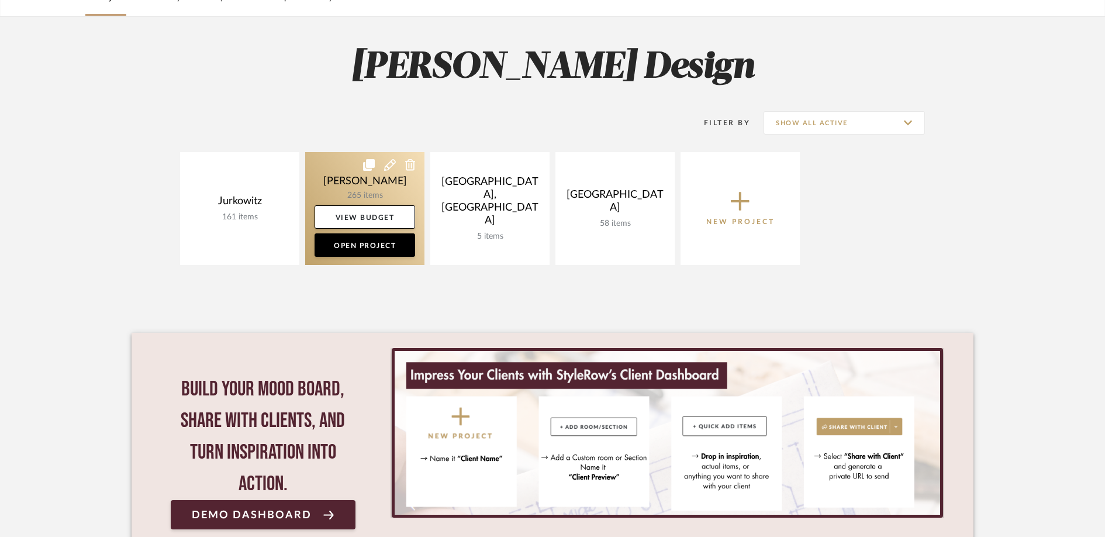 The height and width of the screenshot is (537, 1105). I want to click on button: New Project, so click(740, 208).